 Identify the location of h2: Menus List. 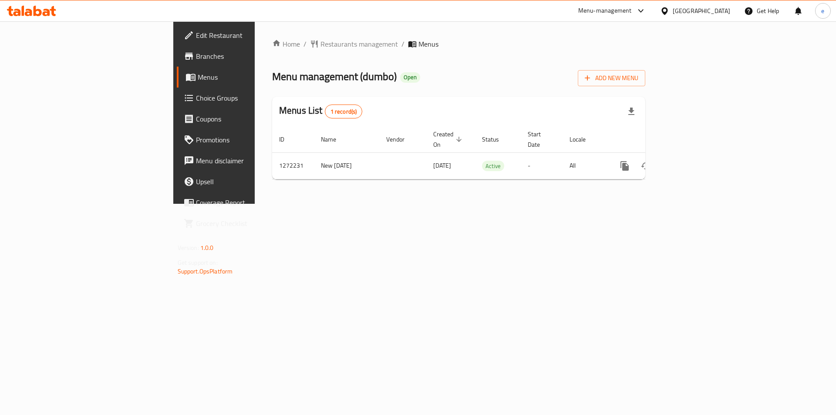
(321, 111).